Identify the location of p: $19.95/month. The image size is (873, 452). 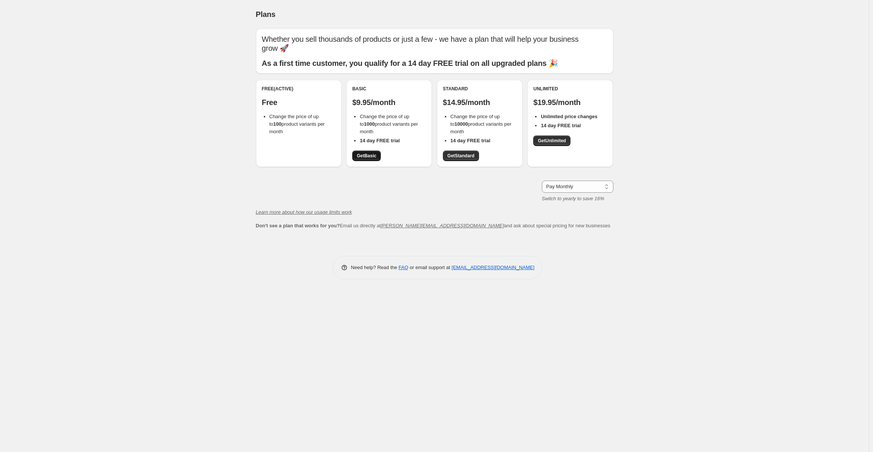
(570, 102).